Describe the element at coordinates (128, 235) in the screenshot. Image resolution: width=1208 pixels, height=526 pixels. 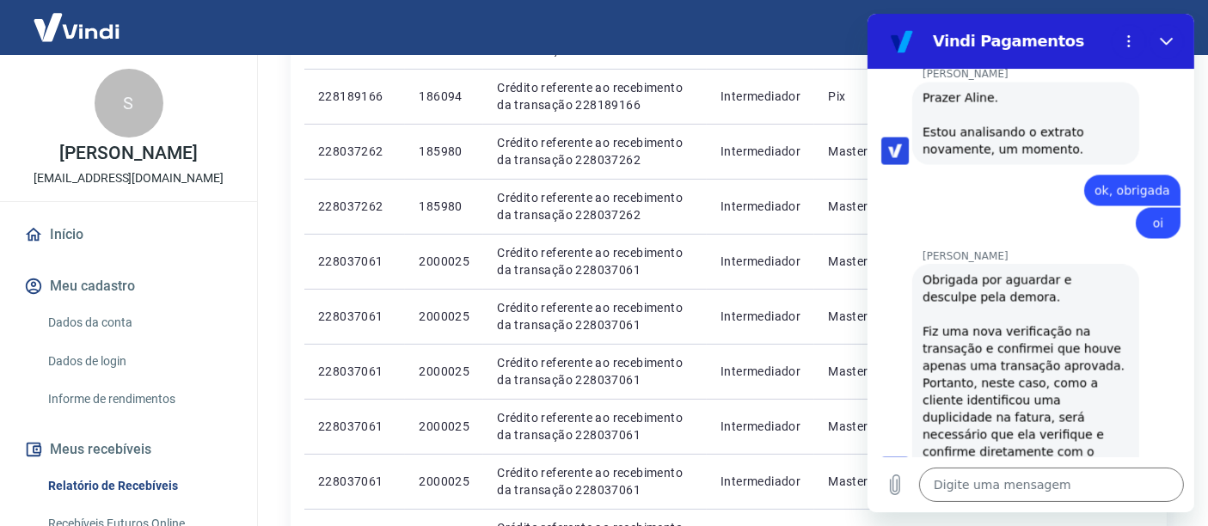
I see `a: Início` at that location.